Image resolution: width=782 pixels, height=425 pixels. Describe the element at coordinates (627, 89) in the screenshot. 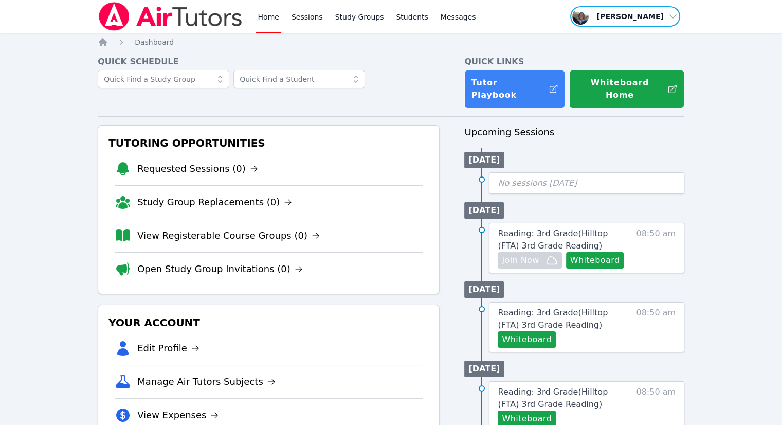

I see `button: Whiteboard Home` at that location.